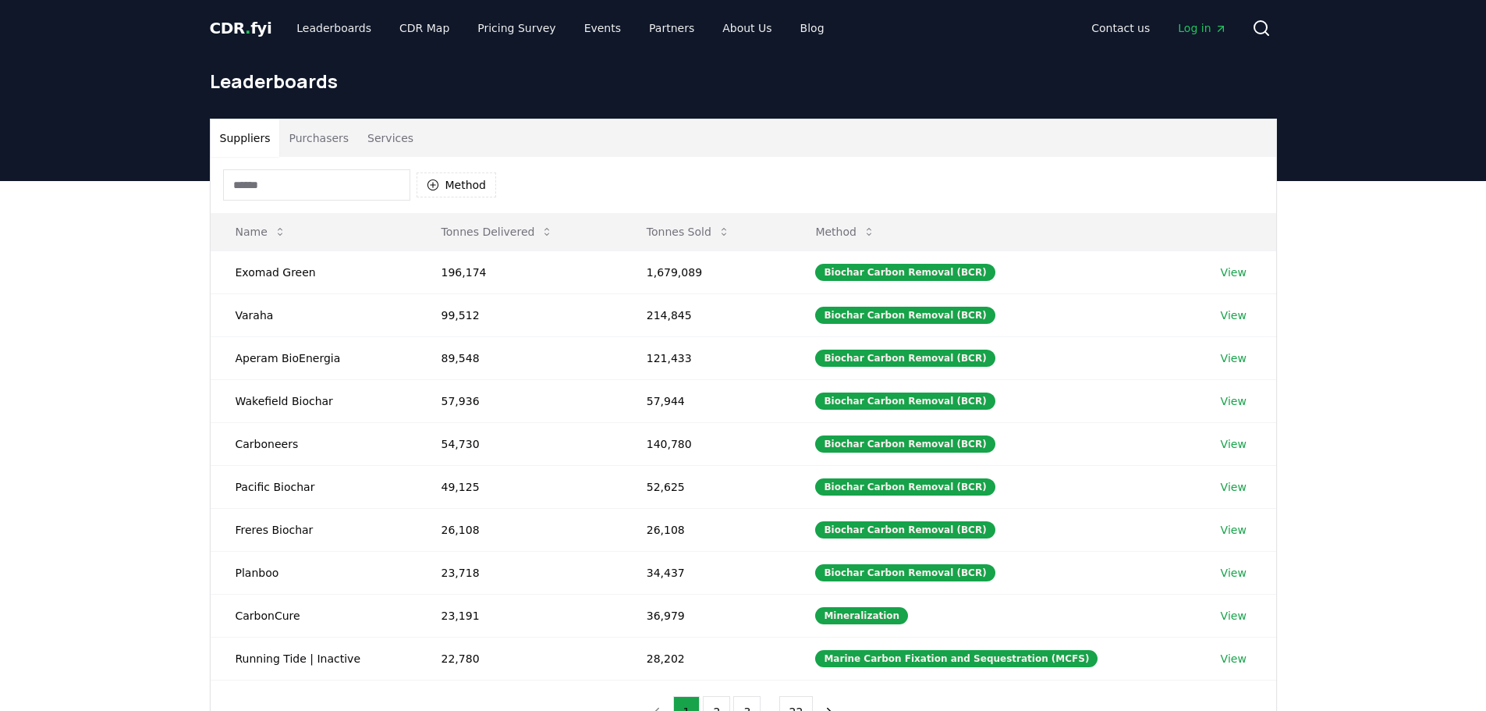  What do you see at coordinates (334, 28) in the screenshot?
I see `a: Leaderboards` at bounding box center [334, 28].